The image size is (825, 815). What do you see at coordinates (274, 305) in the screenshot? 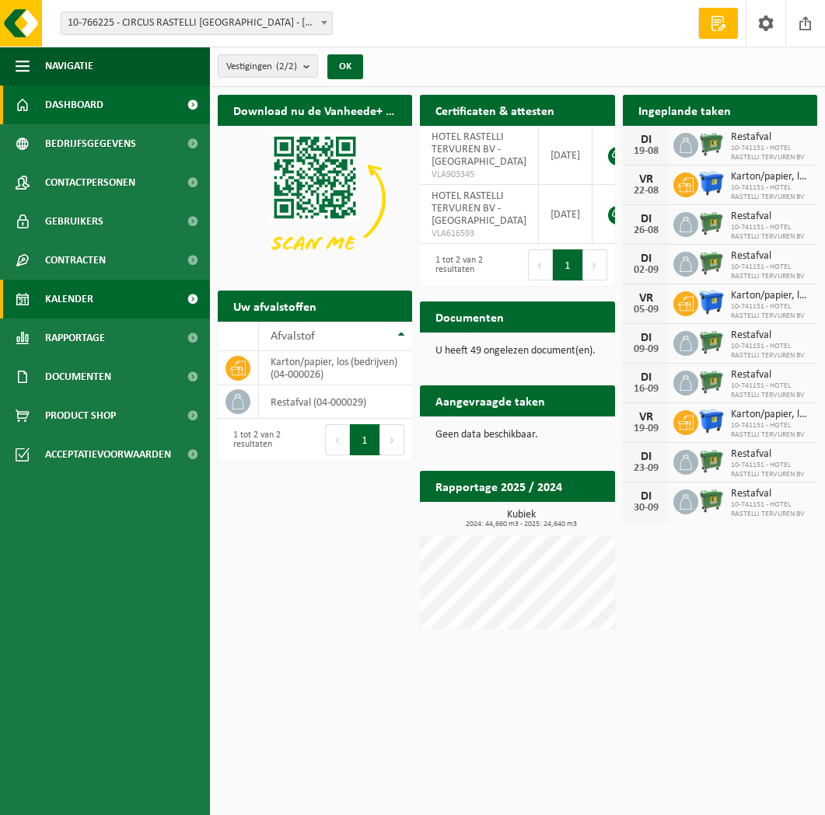
I see `h2: Uw afvalstoffen` at bounding box center [274, 305].